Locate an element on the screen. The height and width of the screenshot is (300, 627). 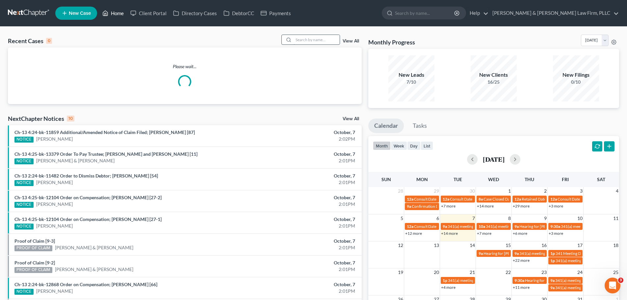
div: New Leads is located at coordinates (411, 75).